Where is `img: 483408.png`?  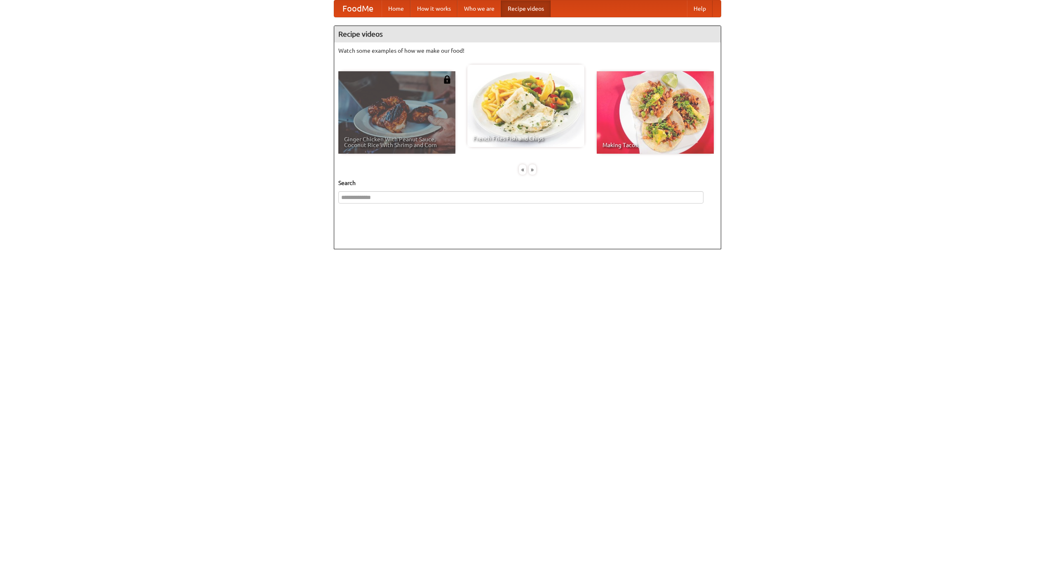
img: 483408.png is located at coordinates (447, 80).